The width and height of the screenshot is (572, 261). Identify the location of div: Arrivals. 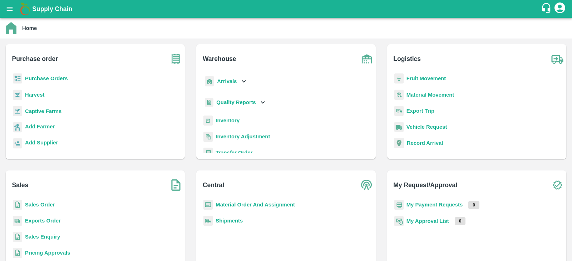
(225, 81).